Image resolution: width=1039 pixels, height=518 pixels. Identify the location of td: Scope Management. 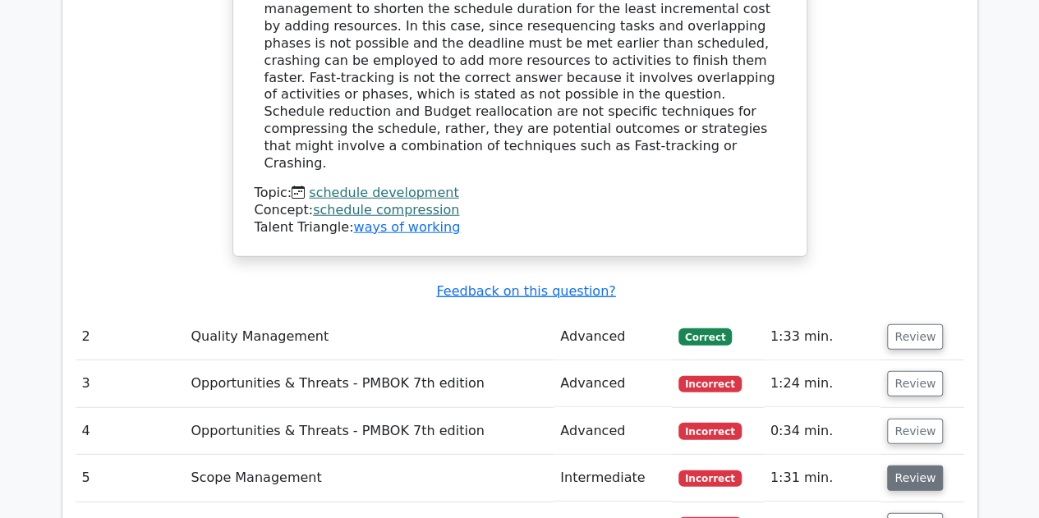
(369, 478).